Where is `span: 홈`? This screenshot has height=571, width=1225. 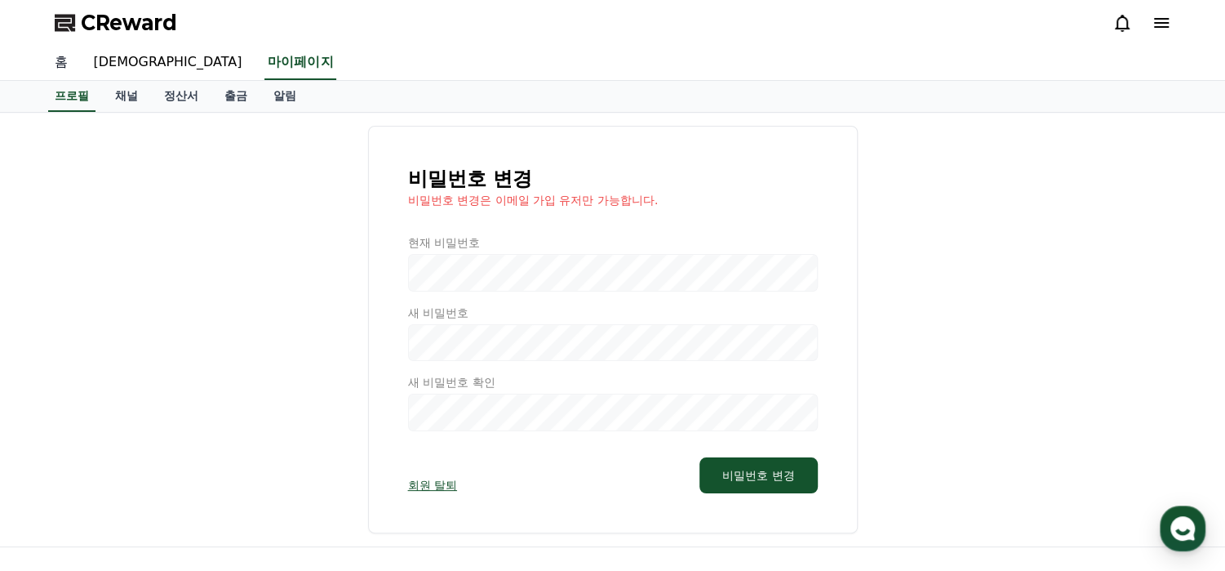 span: 홈 is located at coordinates (56, 466).